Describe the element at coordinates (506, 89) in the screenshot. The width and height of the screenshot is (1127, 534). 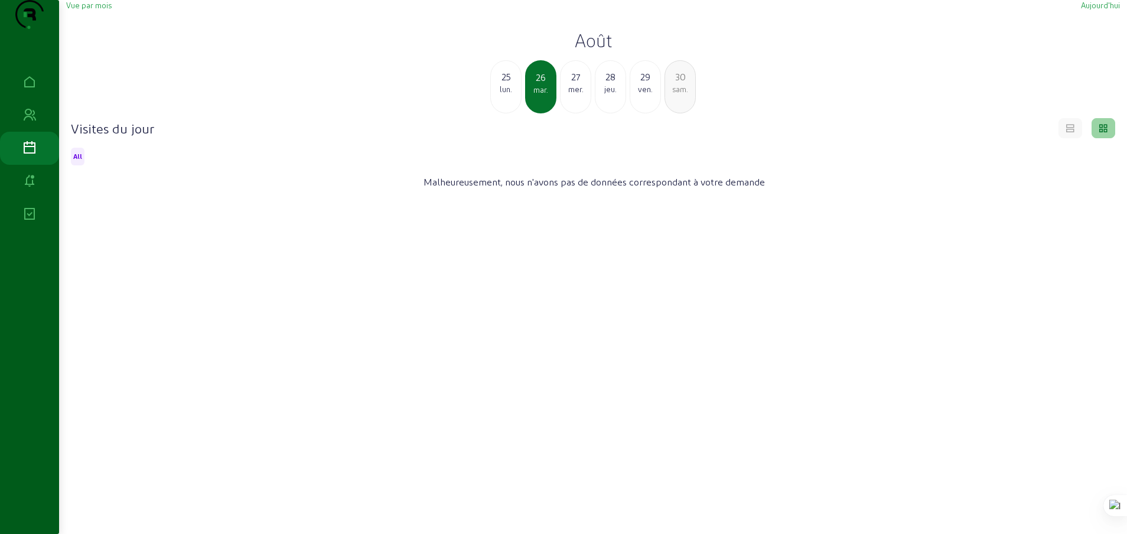
I see `div: lun.` at that location.